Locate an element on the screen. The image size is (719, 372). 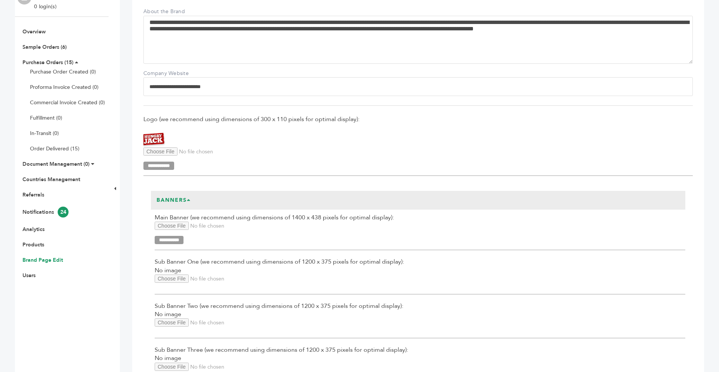
a: In-Transit (0) is located at coordinates (44, 133).